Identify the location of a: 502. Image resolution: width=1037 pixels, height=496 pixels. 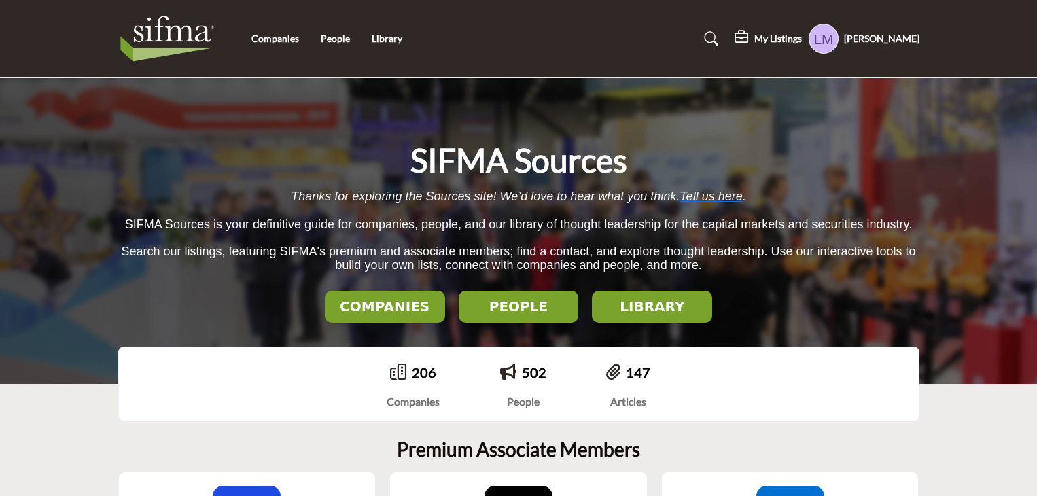
(534, 373).